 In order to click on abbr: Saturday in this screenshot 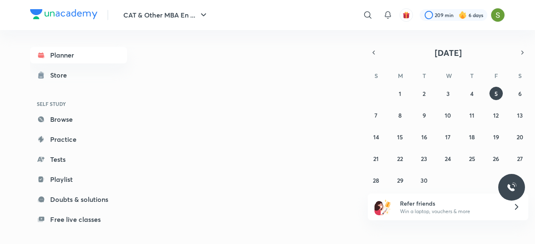, I will do `click(520, 76)`.